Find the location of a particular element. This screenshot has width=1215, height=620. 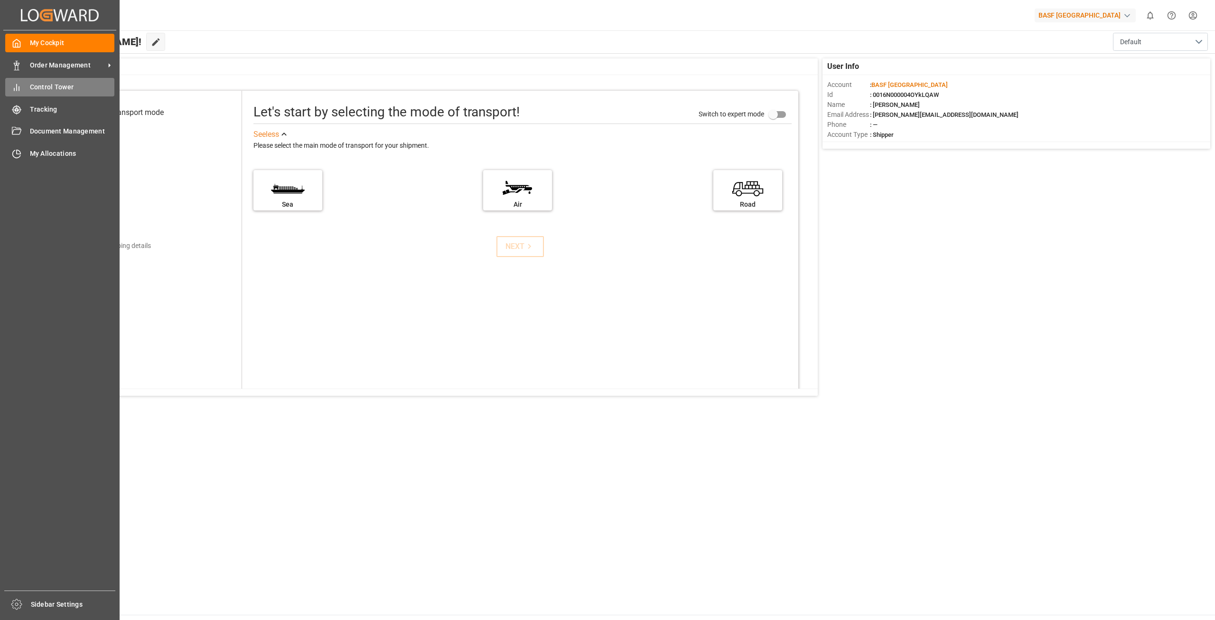

span: Tracking is located at coordinates (72, 109).